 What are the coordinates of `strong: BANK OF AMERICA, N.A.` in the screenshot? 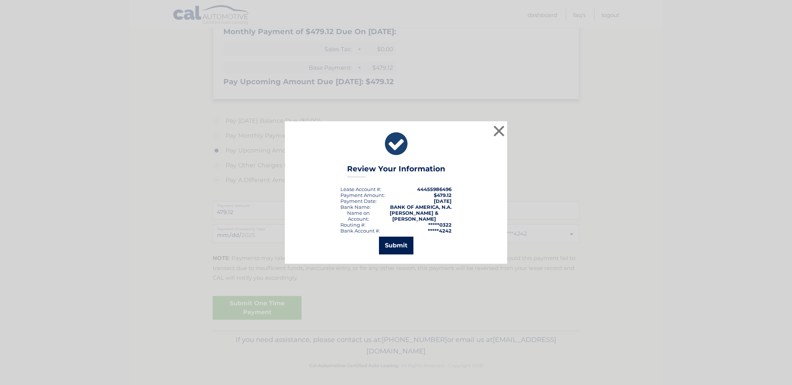 It's located at (421, 207).